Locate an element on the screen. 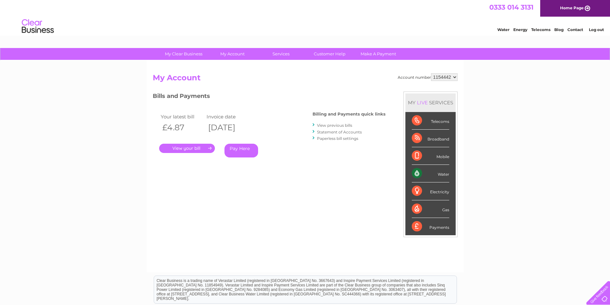  div: Water is located at coordinates (430, 174).